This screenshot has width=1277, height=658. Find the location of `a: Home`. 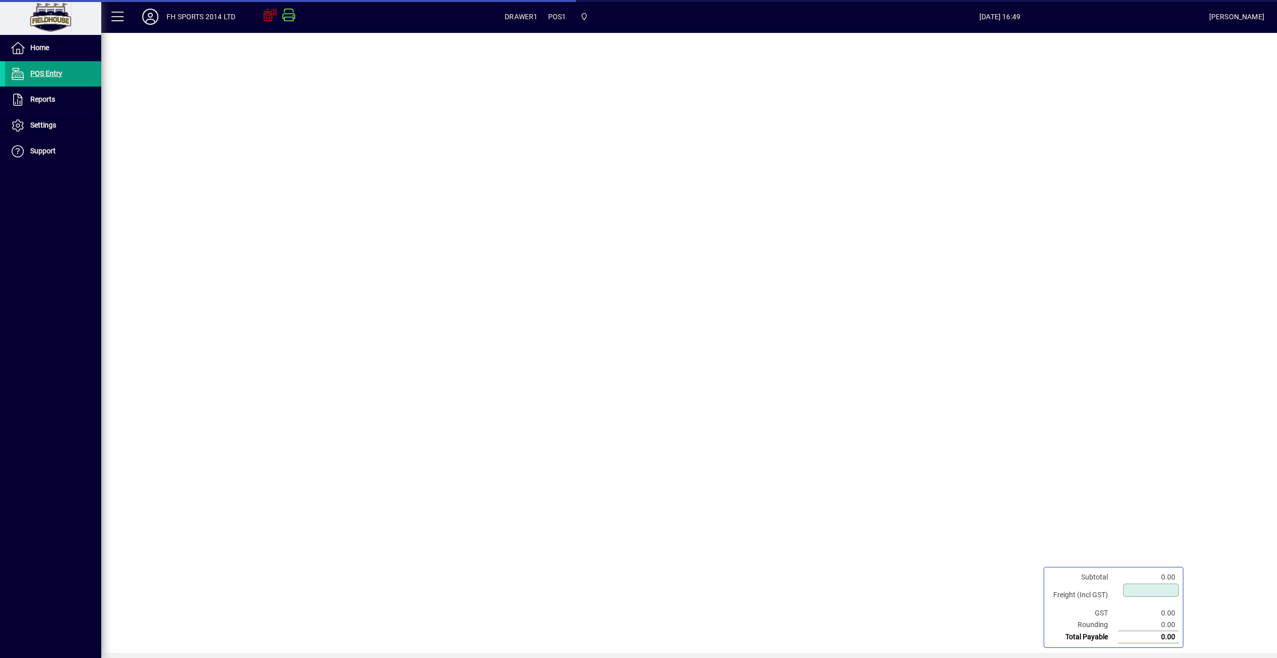

a: Home is located at coordinates (53, 48).